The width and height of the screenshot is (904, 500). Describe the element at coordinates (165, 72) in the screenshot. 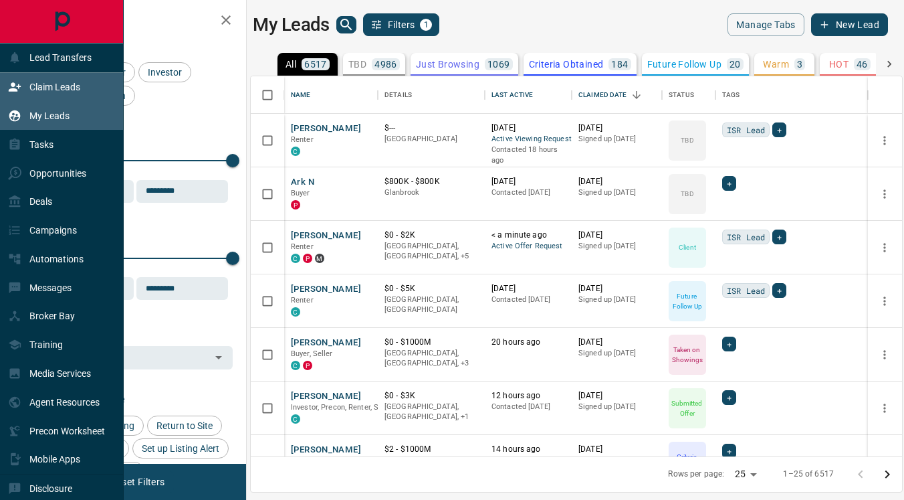

I see `div: Investor` at that location.